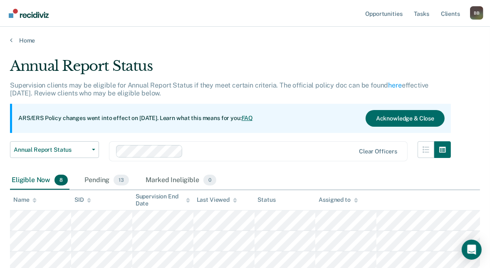  What do you see at coordinates (210, 180) in the screenshot?
I see `span: 0` at bounding box center [210, 180].